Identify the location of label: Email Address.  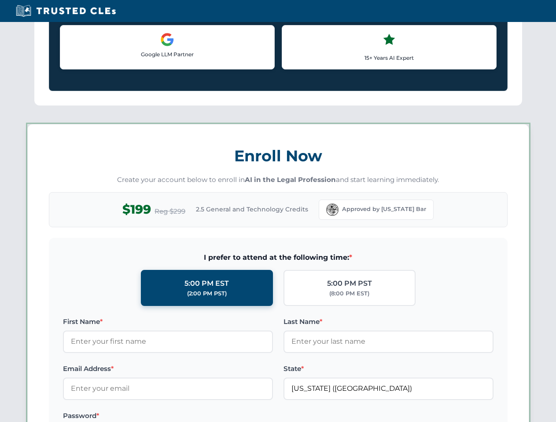
(168, 369).